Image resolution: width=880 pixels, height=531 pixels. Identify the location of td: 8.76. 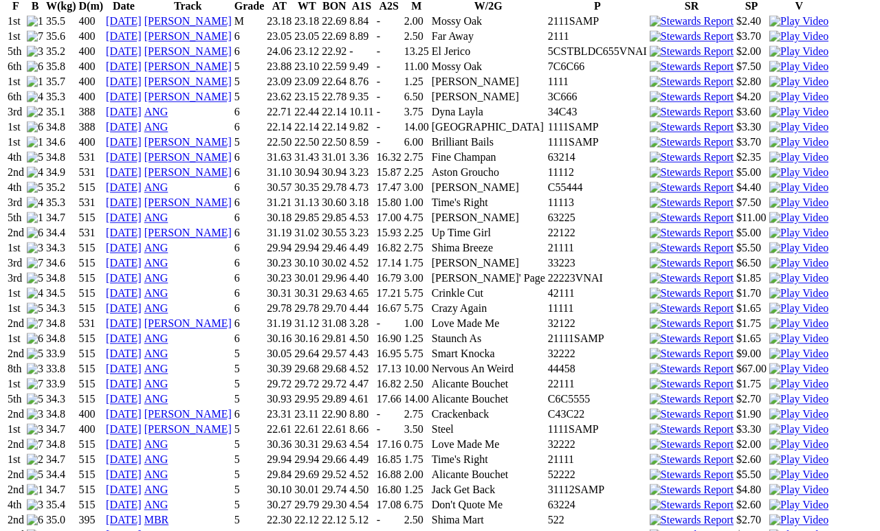
(361, 82).